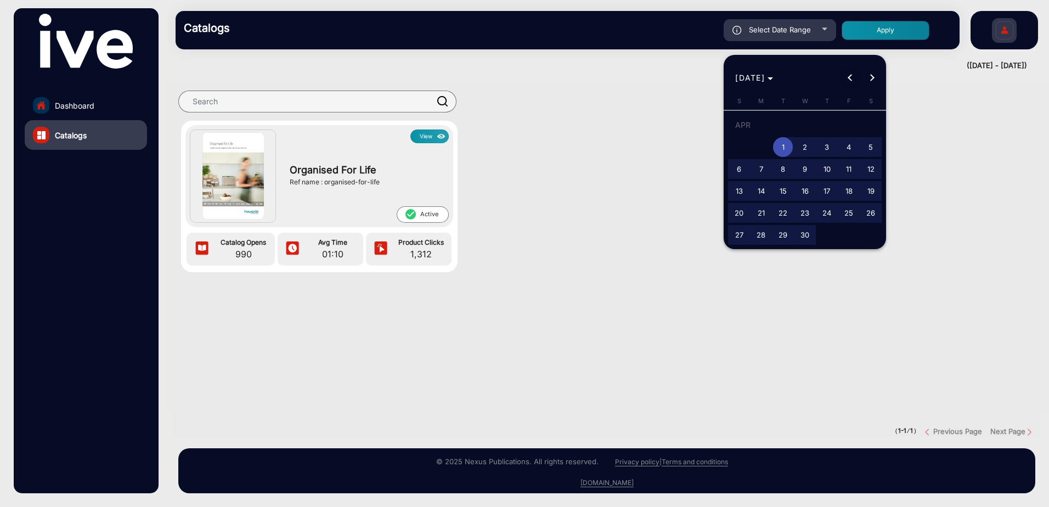 The image size is (1049, 507). Describe the element at coordinates (761, 235) in the screenshot. I see `span: 28` at that location.